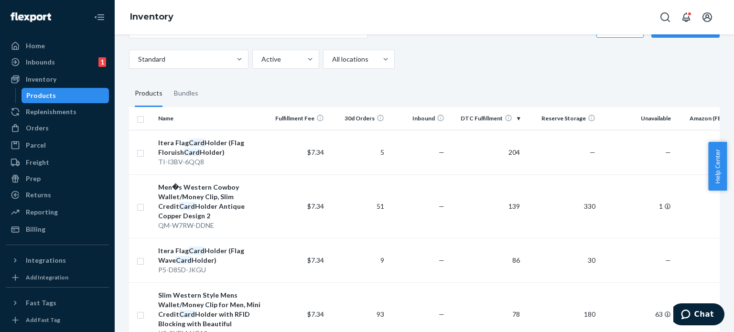  I want to click on div: QM-W7RW-DDNE, so click(211, 226).